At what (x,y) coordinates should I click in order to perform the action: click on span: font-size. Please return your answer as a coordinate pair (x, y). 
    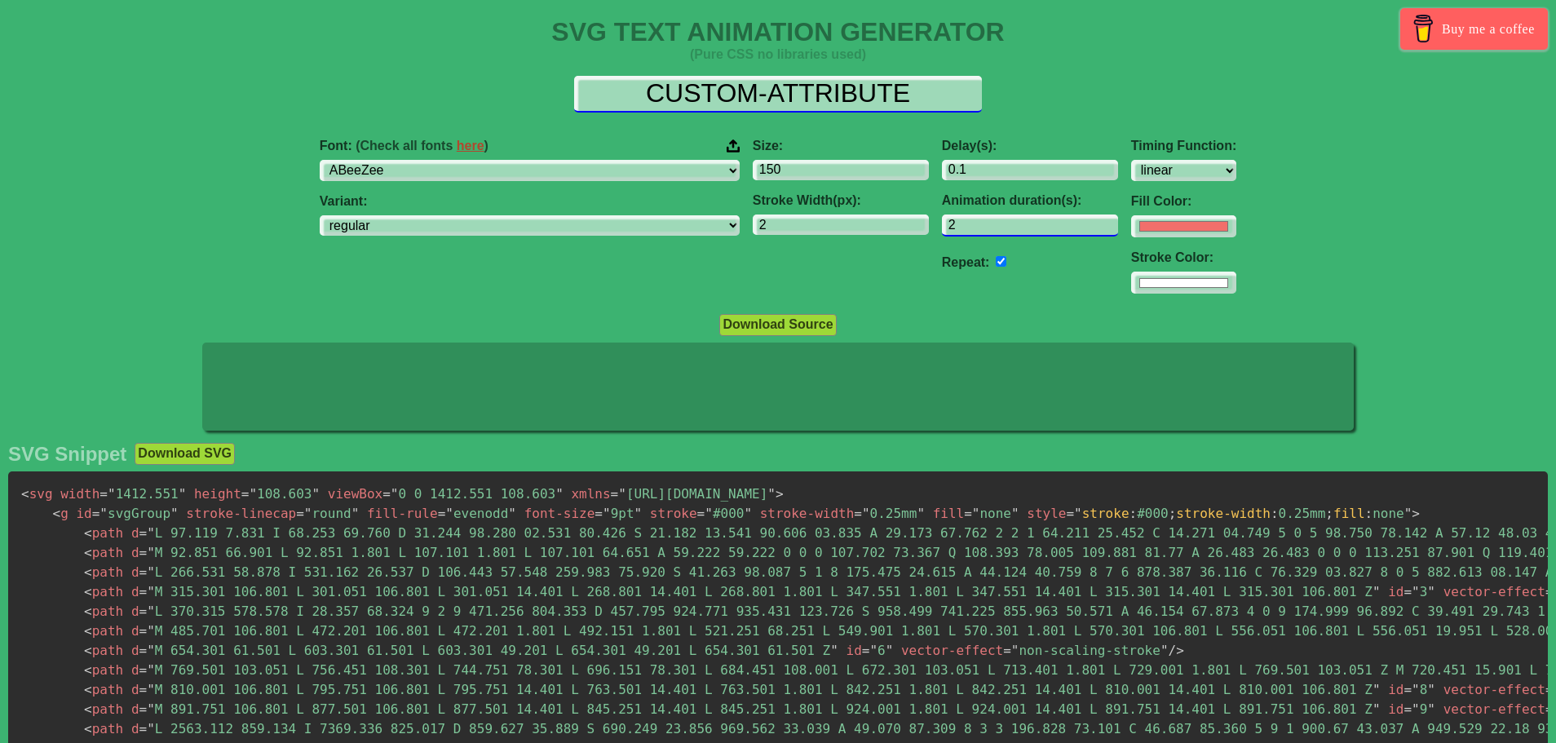
    Looking at the image, I should click on (559, 513).